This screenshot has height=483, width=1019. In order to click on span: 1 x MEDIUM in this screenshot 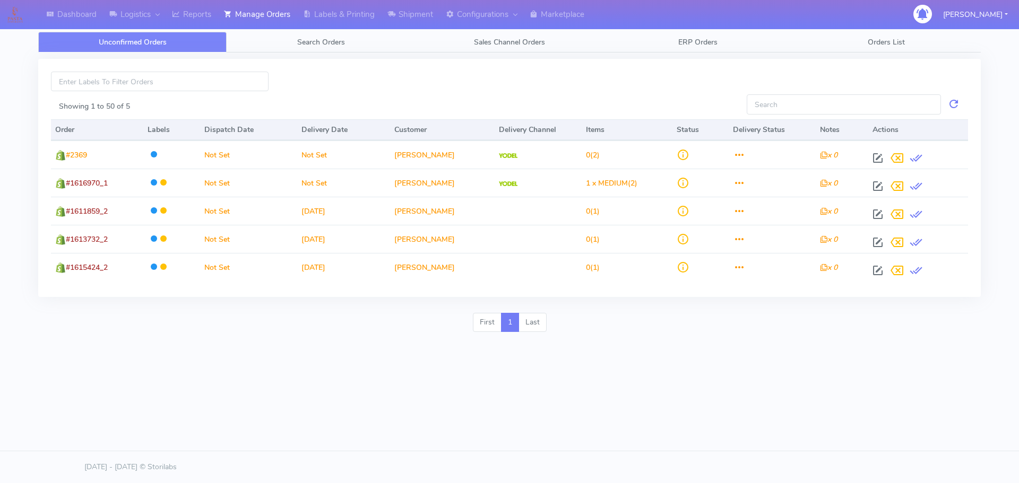, I will do `click(607, 183)`.